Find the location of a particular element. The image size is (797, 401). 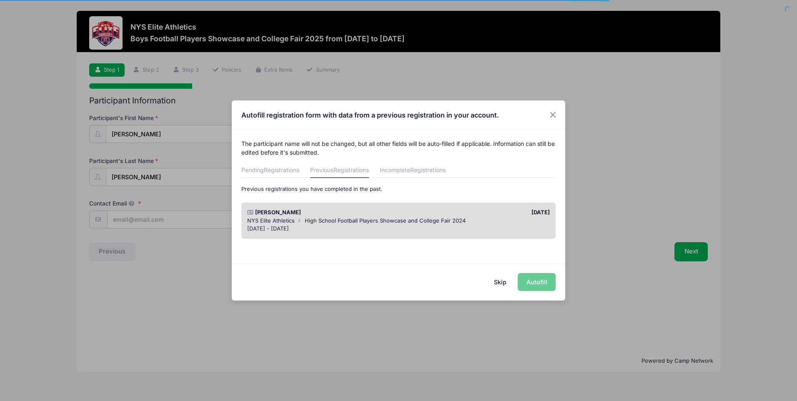

a: Pending is located at coordinates (270, 170).